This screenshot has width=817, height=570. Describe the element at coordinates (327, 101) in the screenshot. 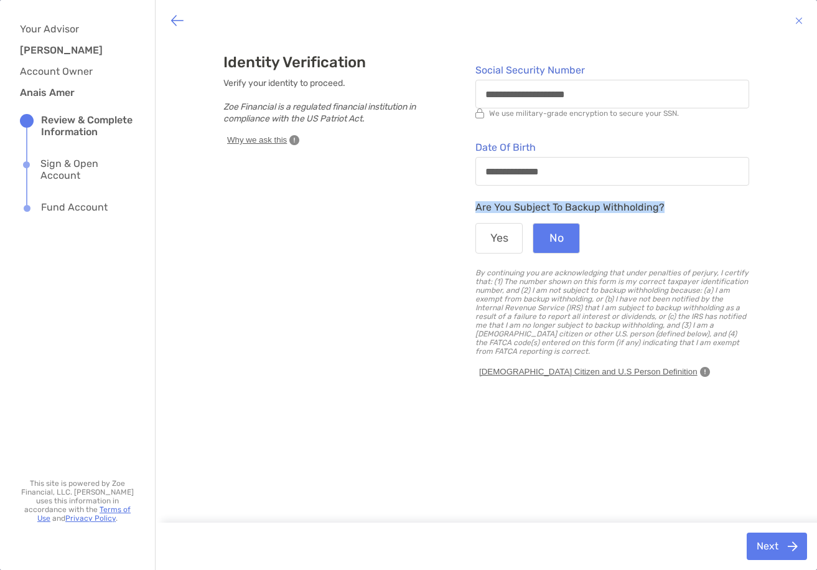

I see `p: Verify your identity to proceed.` at that location.